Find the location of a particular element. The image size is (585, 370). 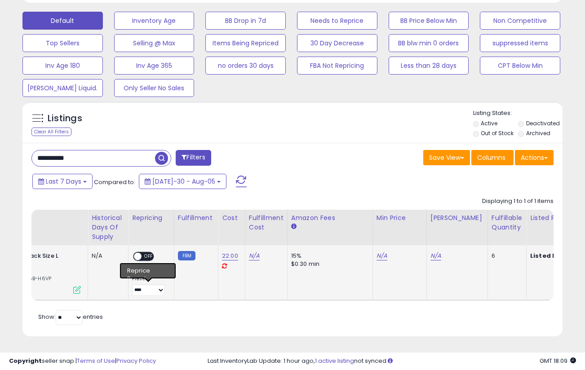

div: seller snap | | is located at coordinates (82, 361).